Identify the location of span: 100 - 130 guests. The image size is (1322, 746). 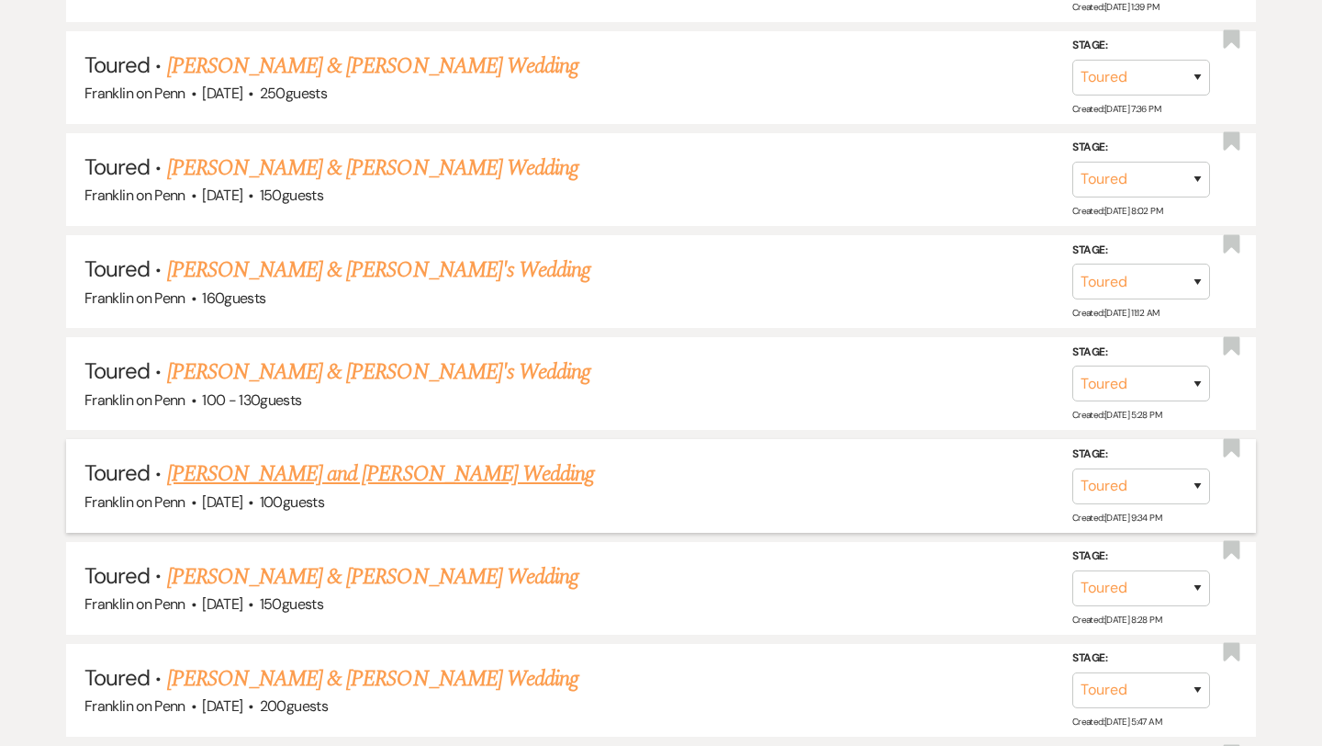
(252, 399).